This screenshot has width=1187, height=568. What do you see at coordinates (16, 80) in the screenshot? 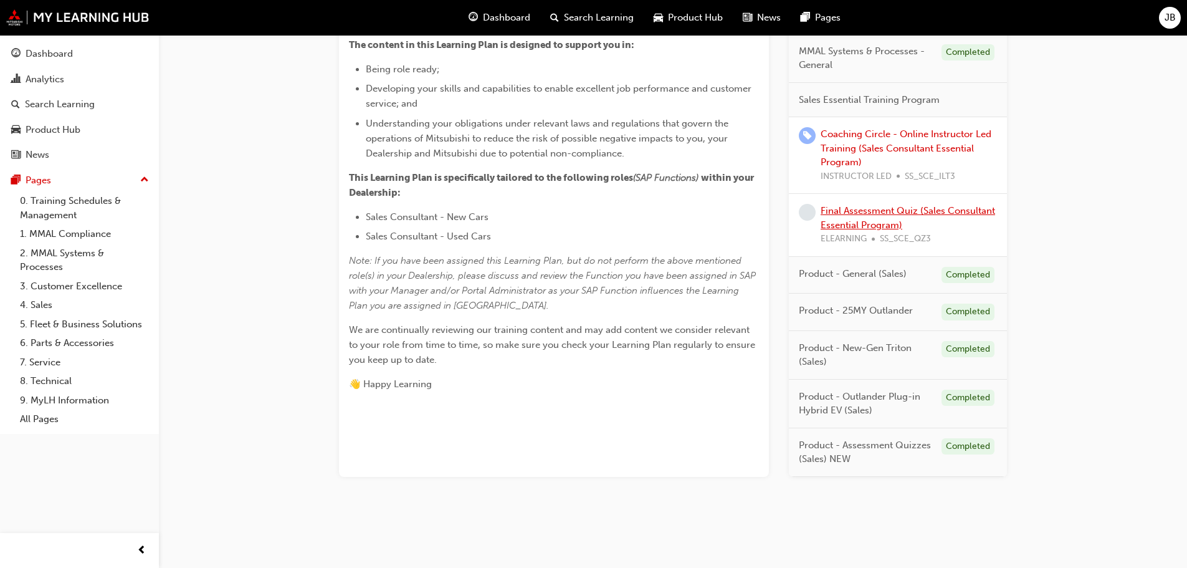
I see `span: chart-icon` at bounding box center [16, 80].